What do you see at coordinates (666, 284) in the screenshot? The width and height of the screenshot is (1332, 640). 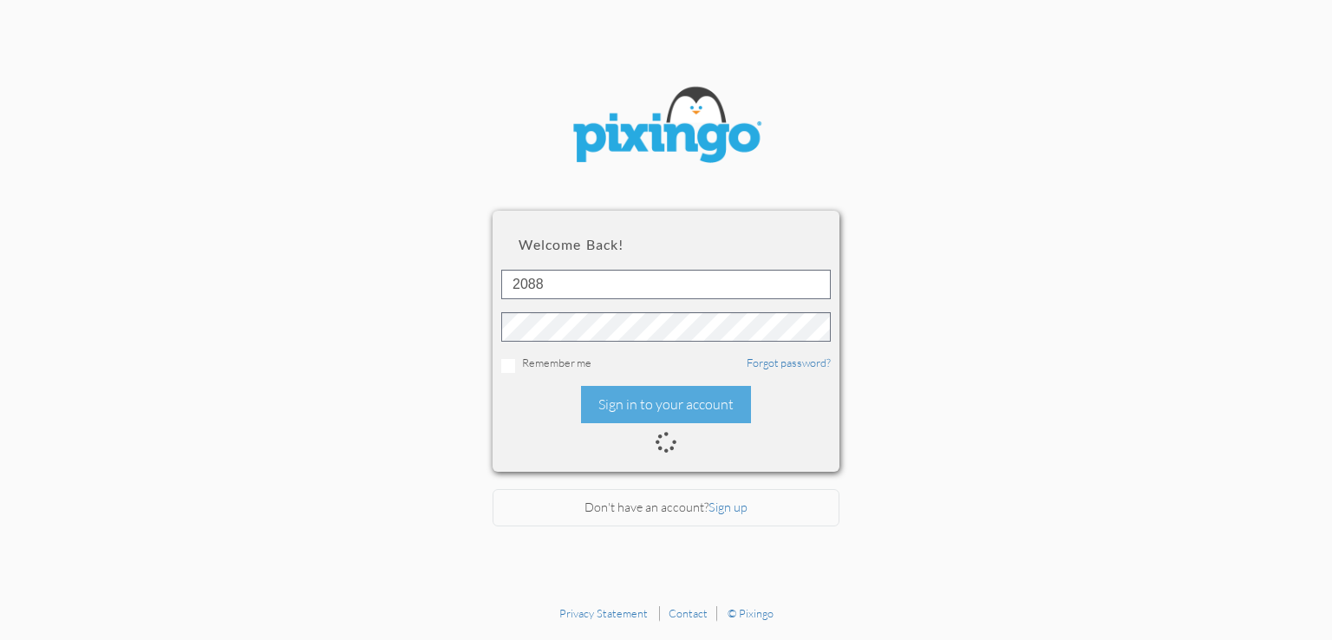 I see `input: ID or Email` at bounding box center [666, 284].